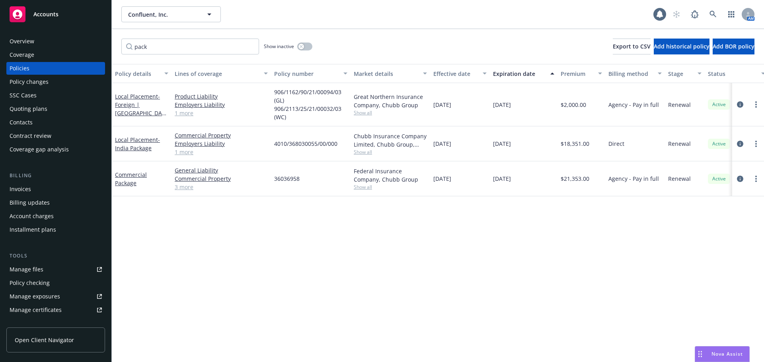  What do you see at coordinates (23, 95) in the screenshot?
I see `div: SSC Cases` at bounding box center [23, 95].